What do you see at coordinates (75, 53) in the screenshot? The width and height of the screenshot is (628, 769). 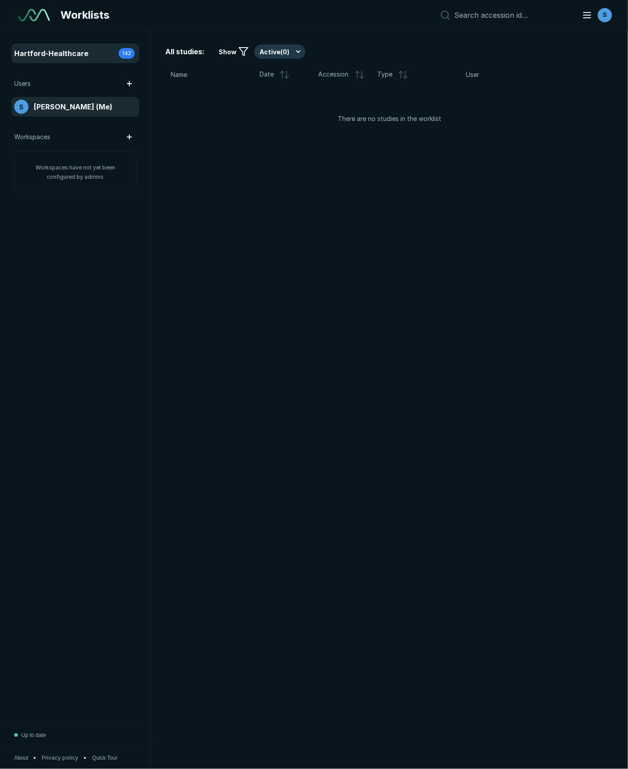 I see `a: Hartford-Healthcare142` at bounding box center [75, 53].